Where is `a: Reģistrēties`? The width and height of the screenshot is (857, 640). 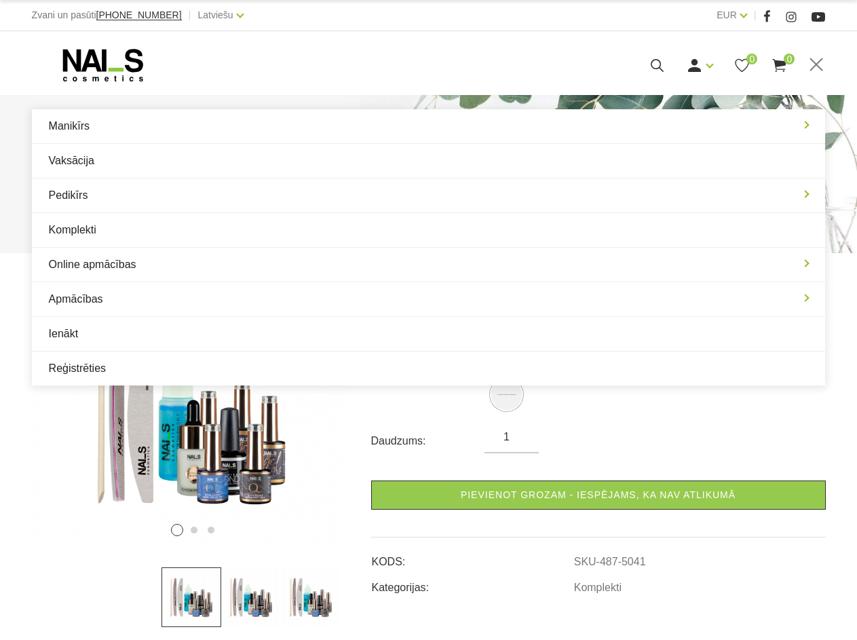 a: Reģistrēties is located at coordinates (429, 368).